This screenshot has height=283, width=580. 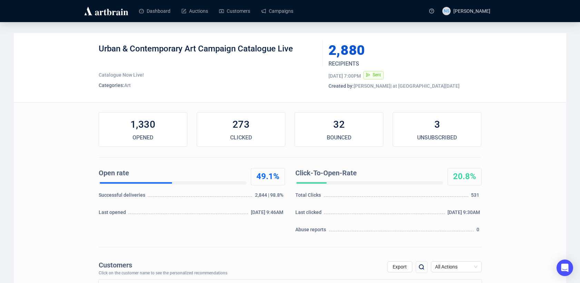 What do you see at coordinates (389, 50) in the screenshot?
I see `div: 2,880` at bounding box center [389, 50].